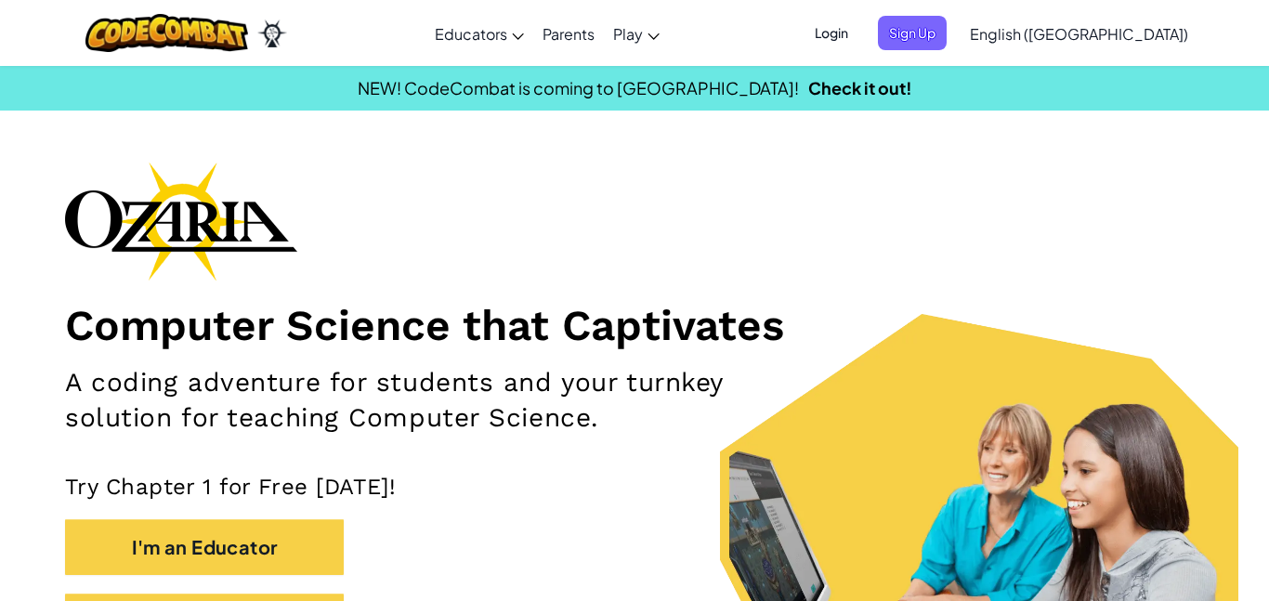 This screenshot has height=601, width=1269. What do you see at coordinates (634, 325) in the screenshot?
I see `h1: Computer Science that Captivates` at bounding box center [634, 325].